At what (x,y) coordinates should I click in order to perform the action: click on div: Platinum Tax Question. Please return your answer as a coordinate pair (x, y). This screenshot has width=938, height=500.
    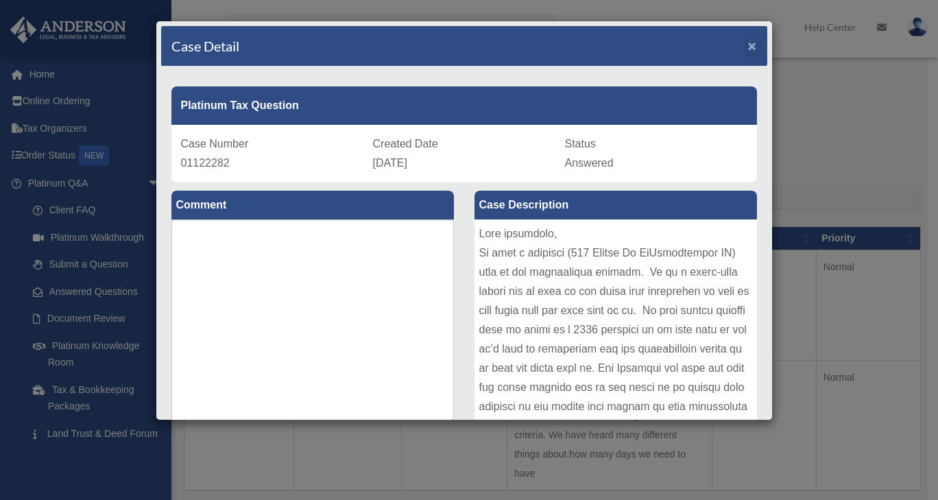
    Looking at the image, I should click on (464, 106).